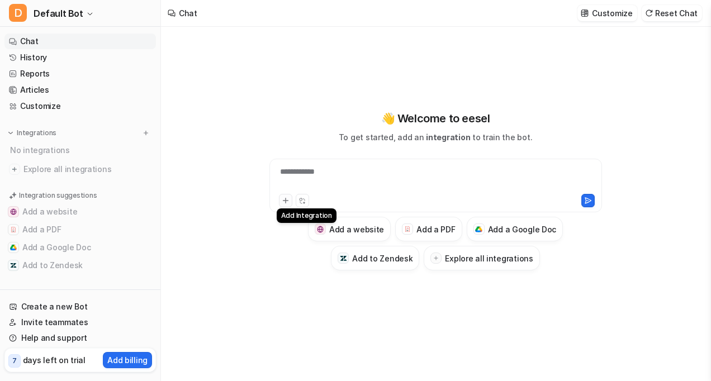 The width and height of the screenshot is (711, 381). I want to click on p: Add billing, so click(127, 360).